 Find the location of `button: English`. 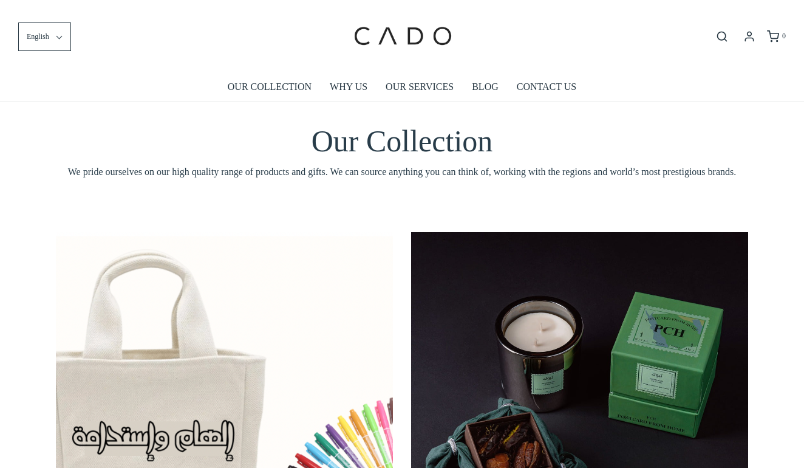

button: English is located at coordinates (44, 36).